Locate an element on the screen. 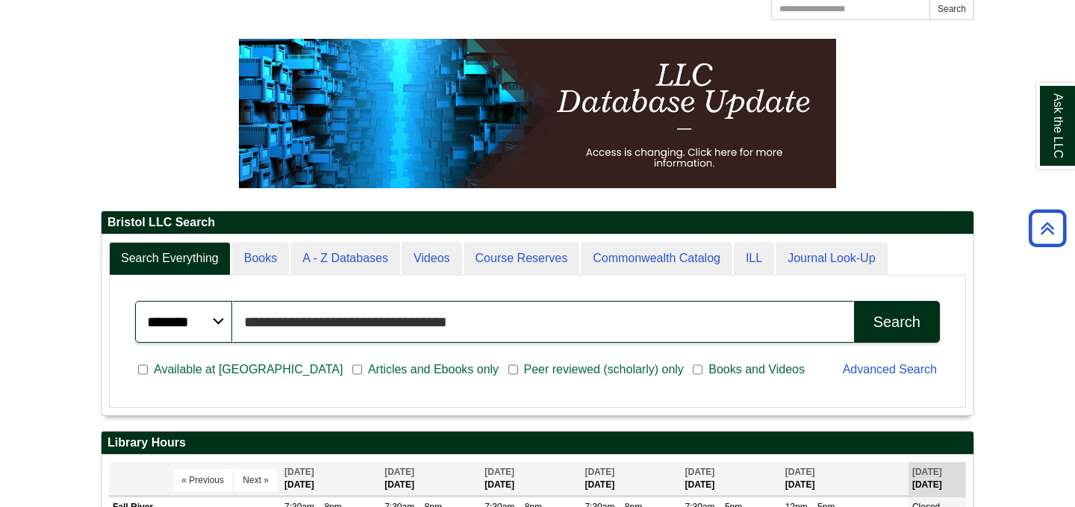  input: Articles and Ebooks only is located at coordinates (357, 369).